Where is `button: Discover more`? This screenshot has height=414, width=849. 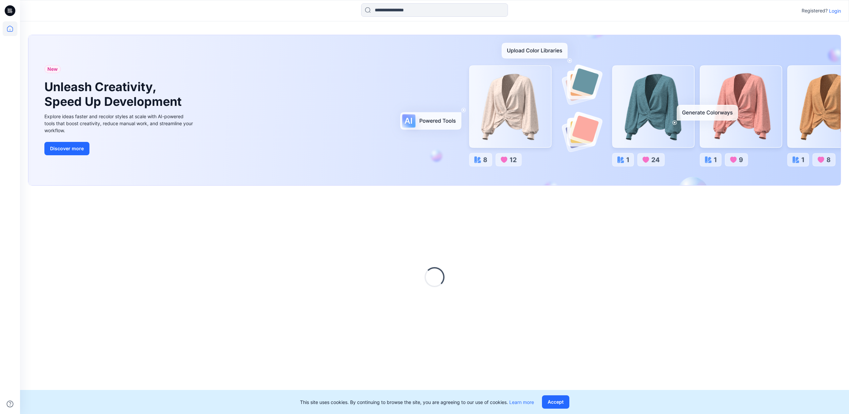
button: Discover more is located at coordinates (67, 149).